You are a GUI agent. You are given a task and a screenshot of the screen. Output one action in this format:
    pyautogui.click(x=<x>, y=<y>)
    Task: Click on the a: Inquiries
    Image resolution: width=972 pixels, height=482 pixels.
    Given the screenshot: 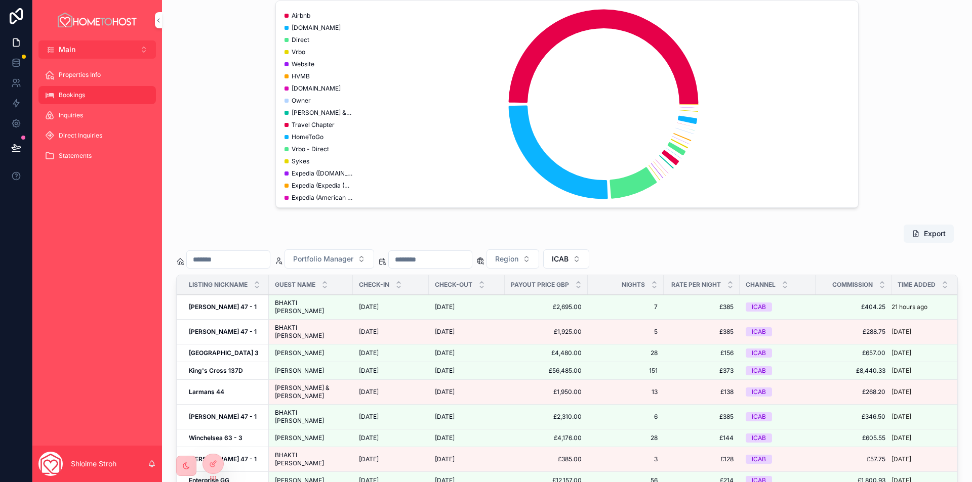 What is the action you would take?
    pyautogui.click(x=97, y=115)
    